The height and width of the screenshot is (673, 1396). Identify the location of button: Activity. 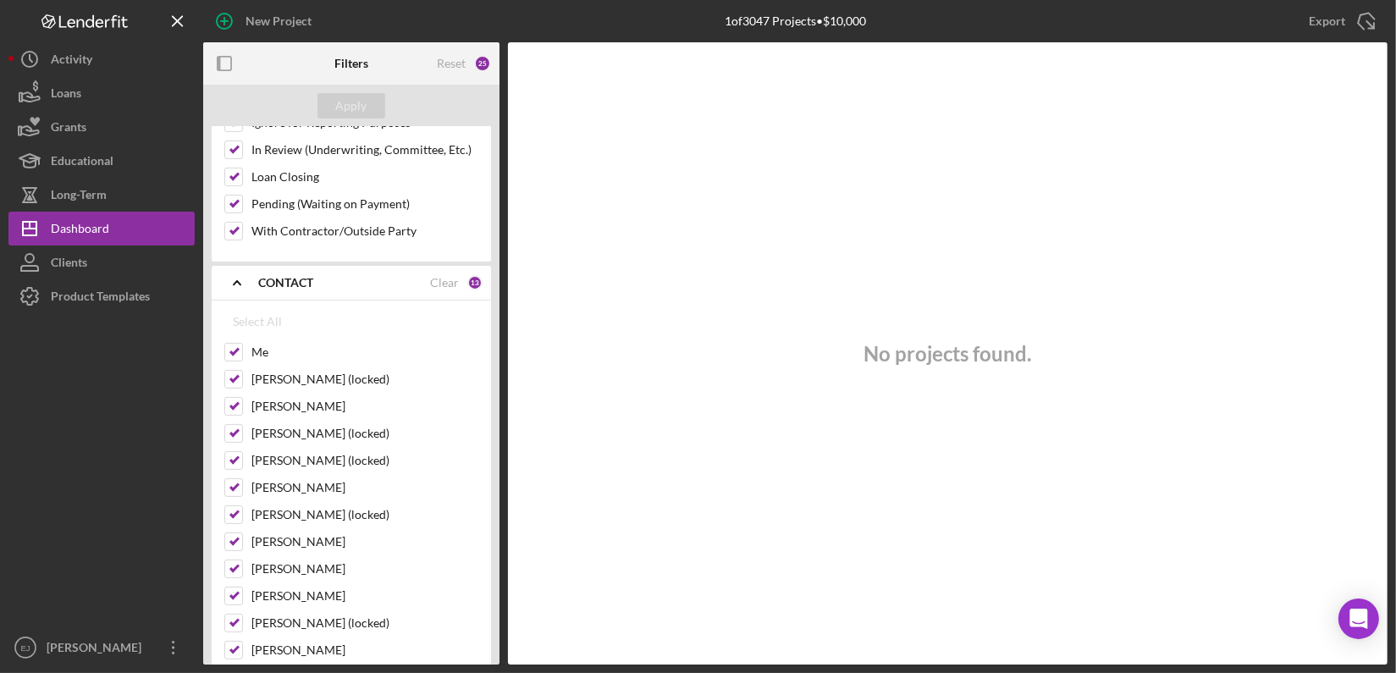
(102, 59).